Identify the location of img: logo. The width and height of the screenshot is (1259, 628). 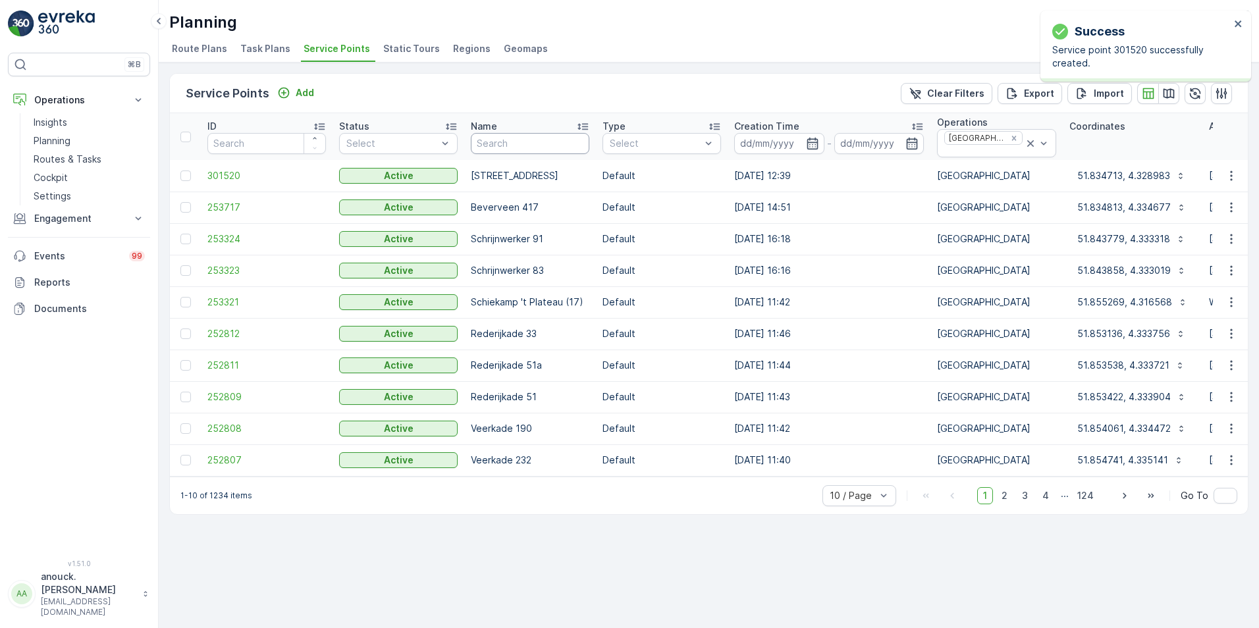
(21, 24).